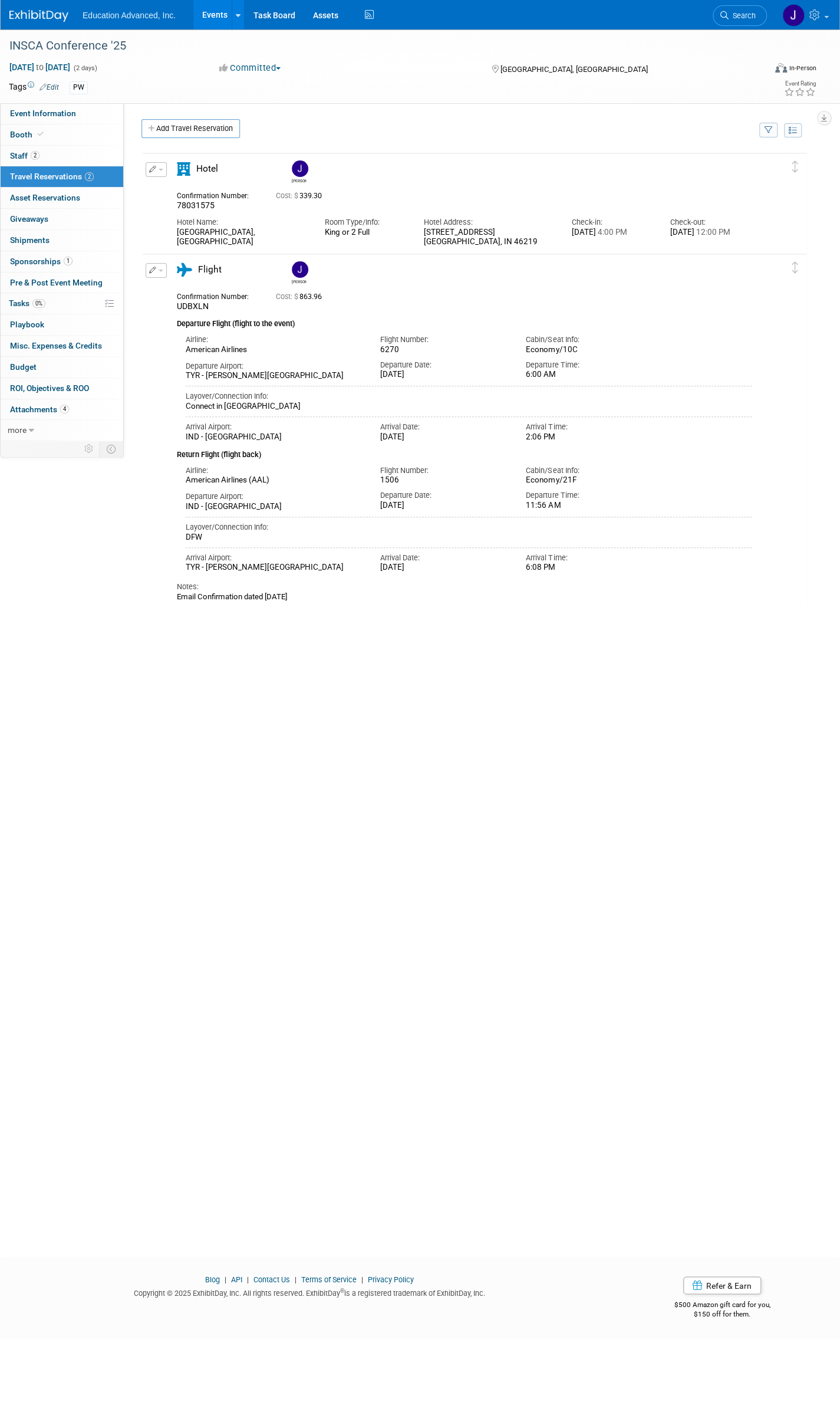  I want to click on span: 339.30, so click(302, 196).